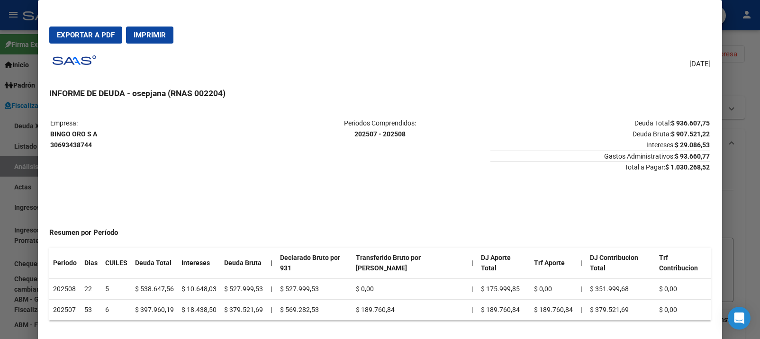 This screenshot has height=339, width=760. What do you see at coordinates (621, 290) in the screenshot?
I see `td: $ 351.999,68` at bounding box center [621, 290].